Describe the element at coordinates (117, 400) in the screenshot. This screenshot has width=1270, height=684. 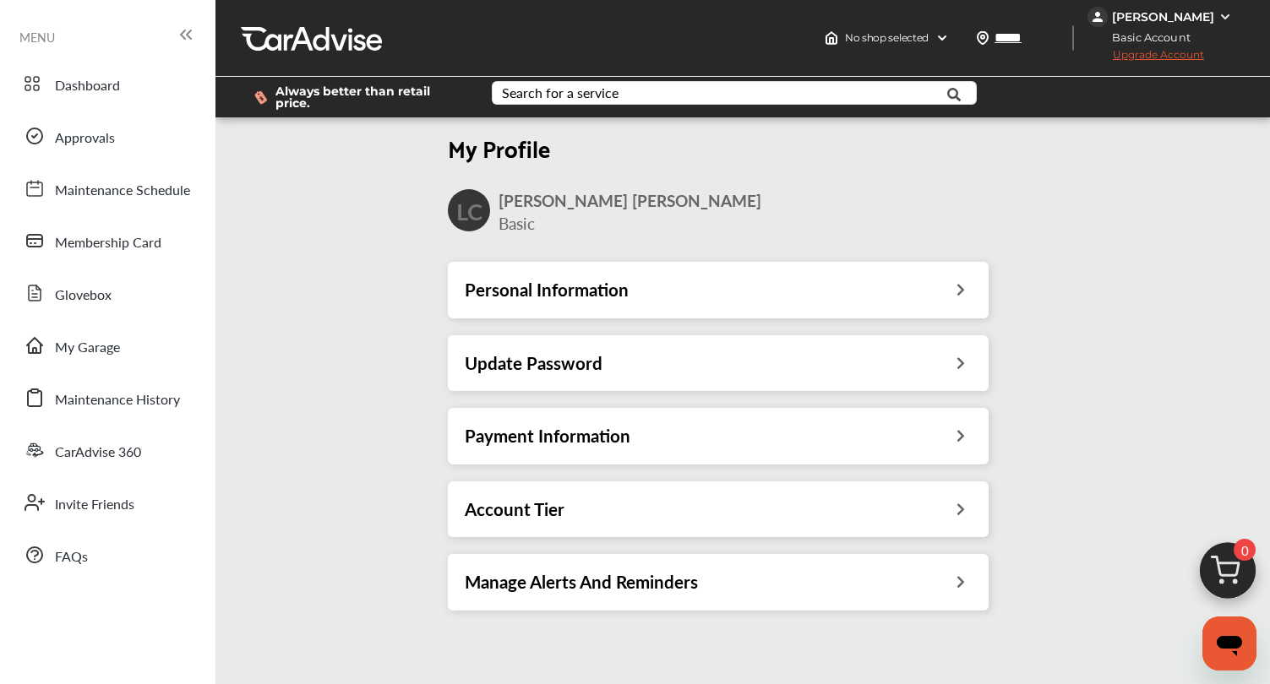
I see `span: Maintenance History` at that location.